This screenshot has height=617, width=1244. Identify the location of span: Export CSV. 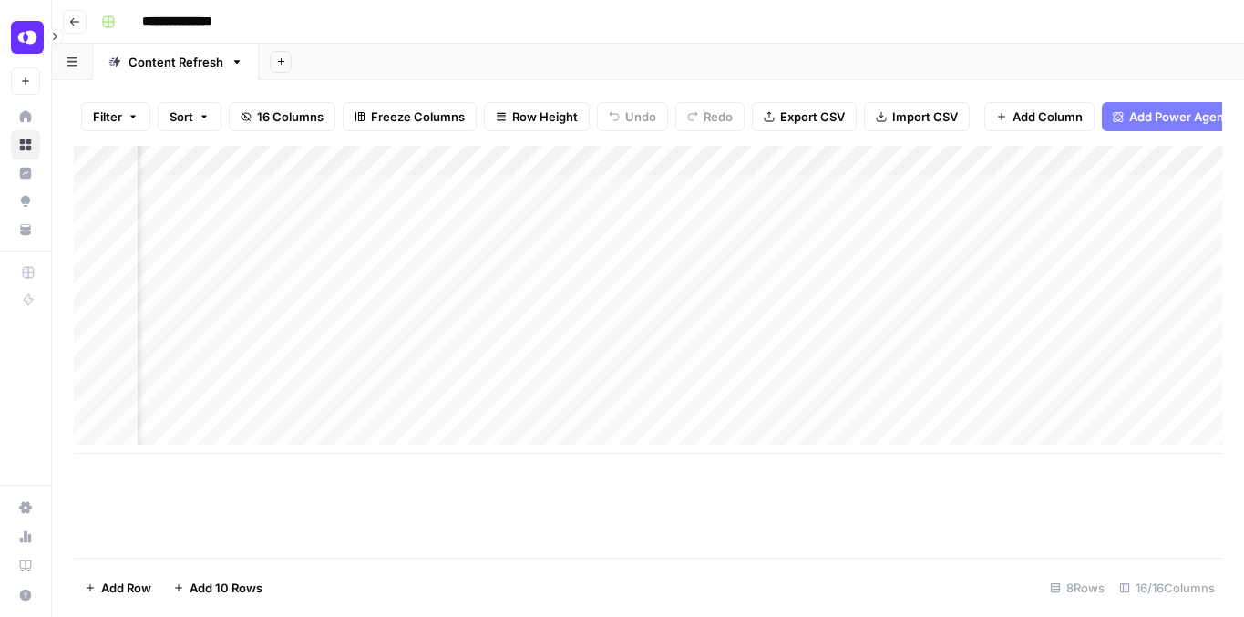
(812, 117).